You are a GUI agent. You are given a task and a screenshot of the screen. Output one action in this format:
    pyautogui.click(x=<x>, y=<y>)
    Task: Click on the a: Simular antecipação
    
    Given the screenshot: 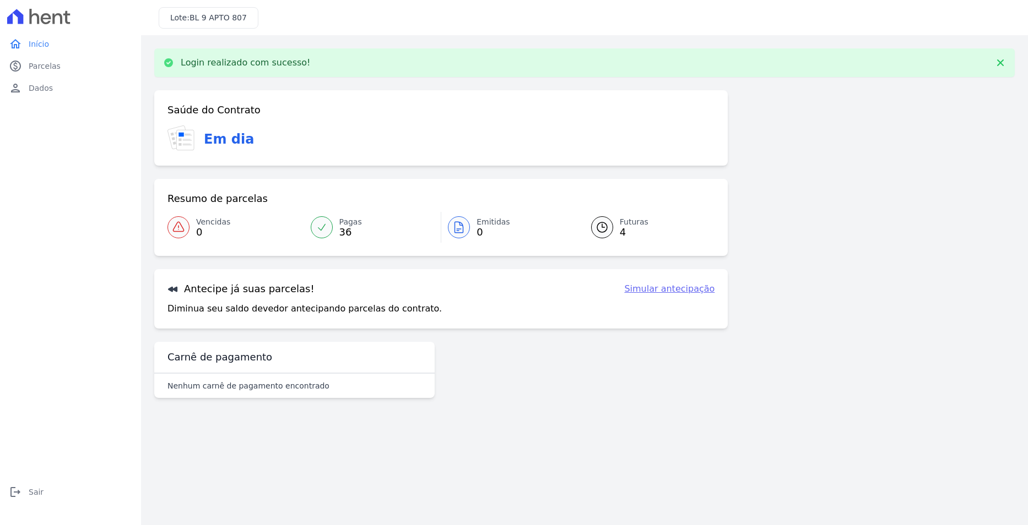 What is the action you would take?
    pyautogui.click(x=669, y=289)
    